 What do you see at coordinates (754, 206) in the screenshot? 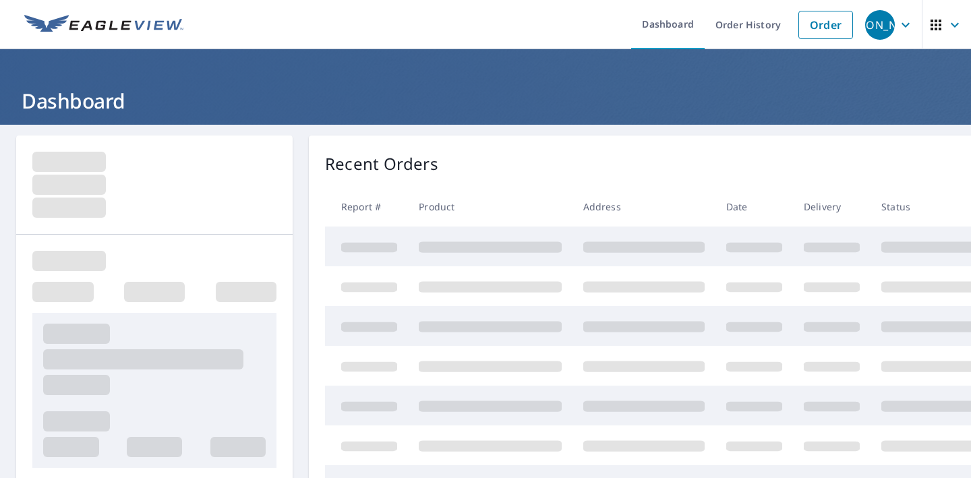
I see `th: Date` at bounding box center [754, 206].